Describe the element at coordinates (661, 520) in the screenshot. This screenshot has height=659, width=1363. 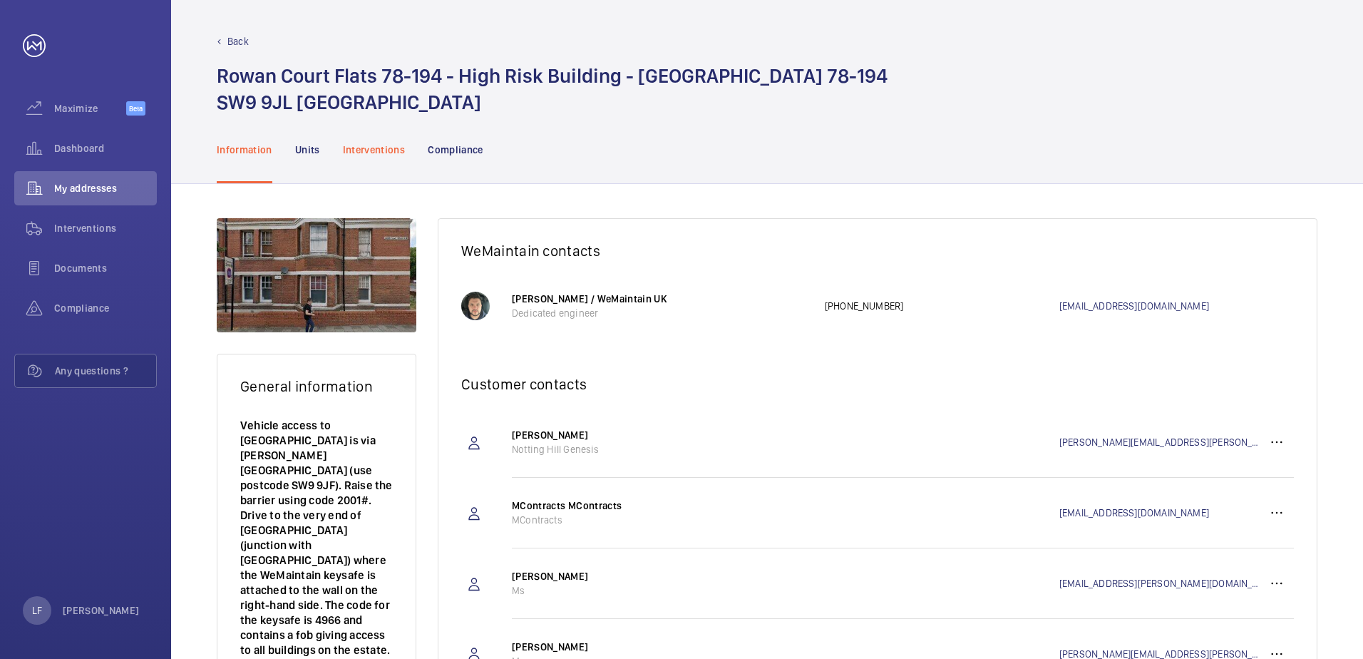
I see `p: MContracts` at that location.